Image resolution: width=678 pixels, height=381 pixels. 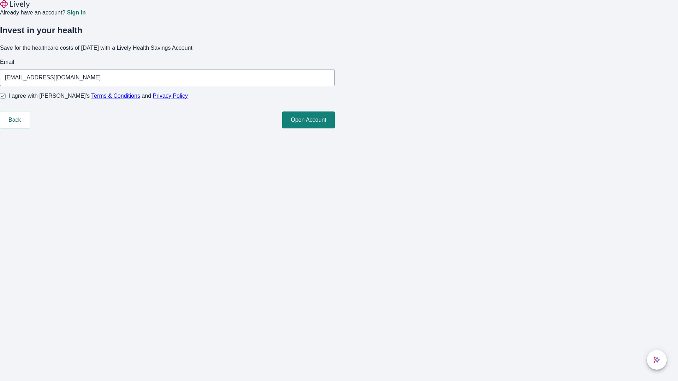 What do you see at coordinates (308, 120) in the screenshot?
I see `button: Open Account` at bounding box center [308, 120].